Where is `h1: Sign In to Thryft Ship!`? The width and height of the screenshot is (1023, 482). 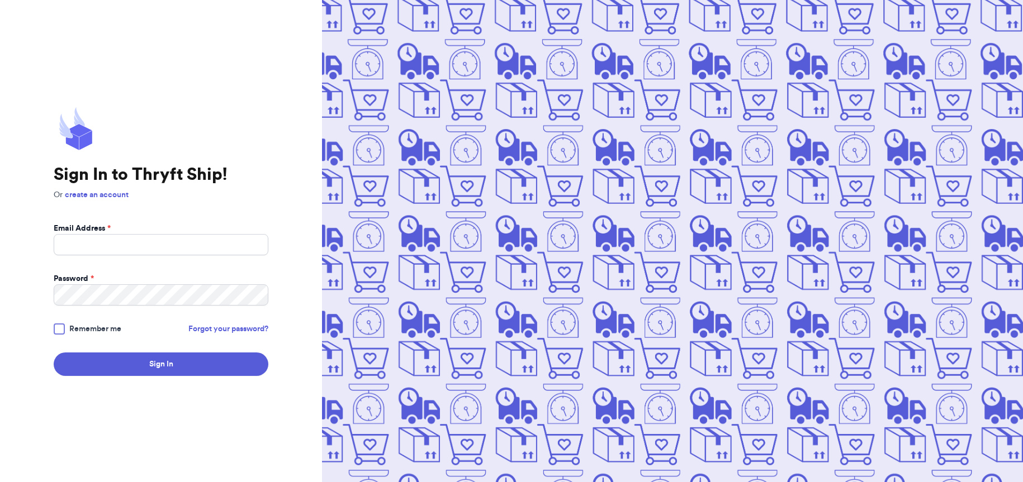
h1: Sign In to Thryft Ship! is located at coordinates (161, 175).